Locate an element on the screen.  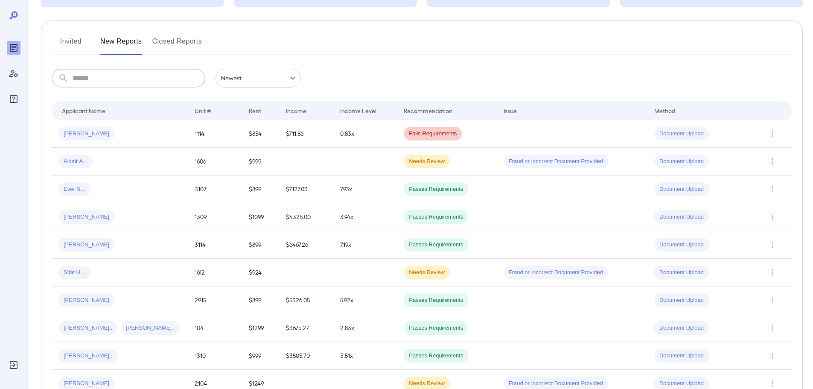
td: 1309 is located at coordinates (215, 217).